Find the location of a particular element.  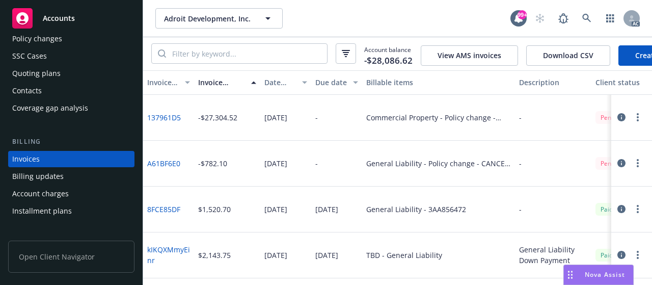

a: A61BF6E0 is located at coordinates (164, 163).